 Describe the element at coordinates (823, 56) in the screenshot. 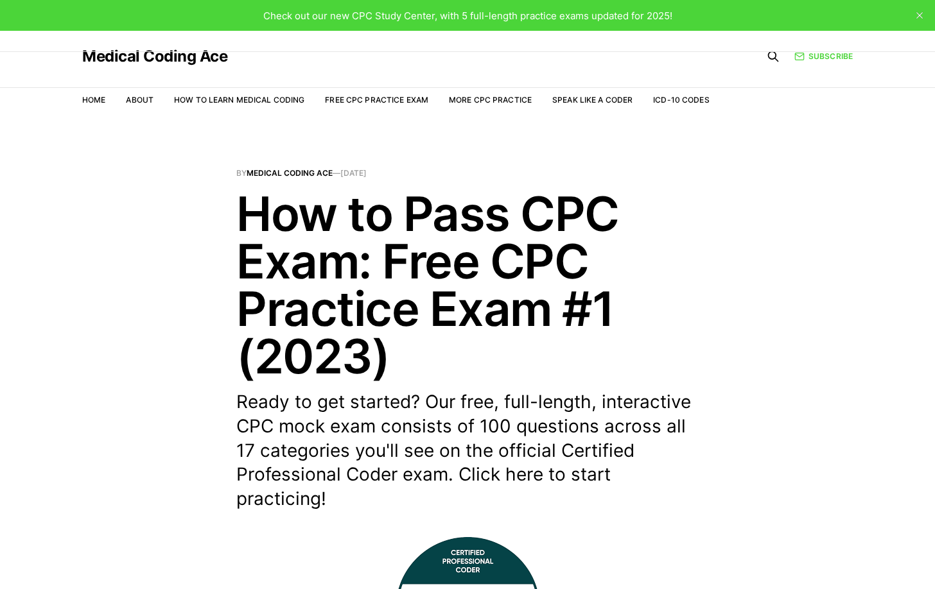

I see `a: Subscribe` at that location.